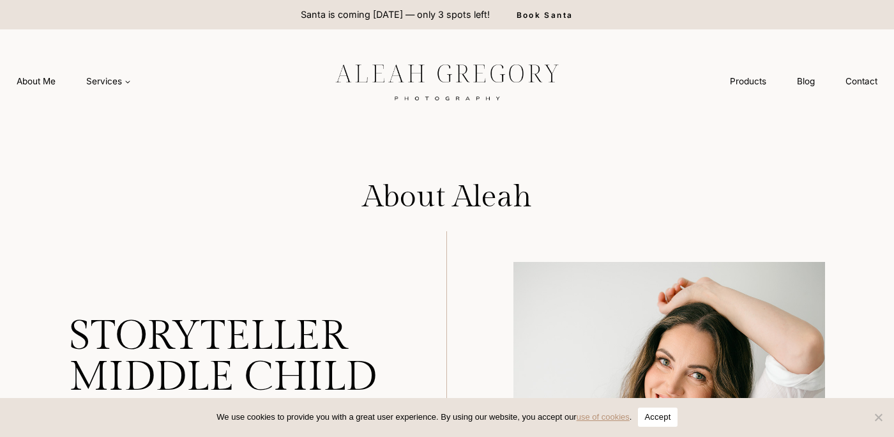 The height and width of the screenshot is (437, 894). What do you see at coordinates (806, 81) in the screenshot?
I see `a: Blog` at bounding box center [806, 81].